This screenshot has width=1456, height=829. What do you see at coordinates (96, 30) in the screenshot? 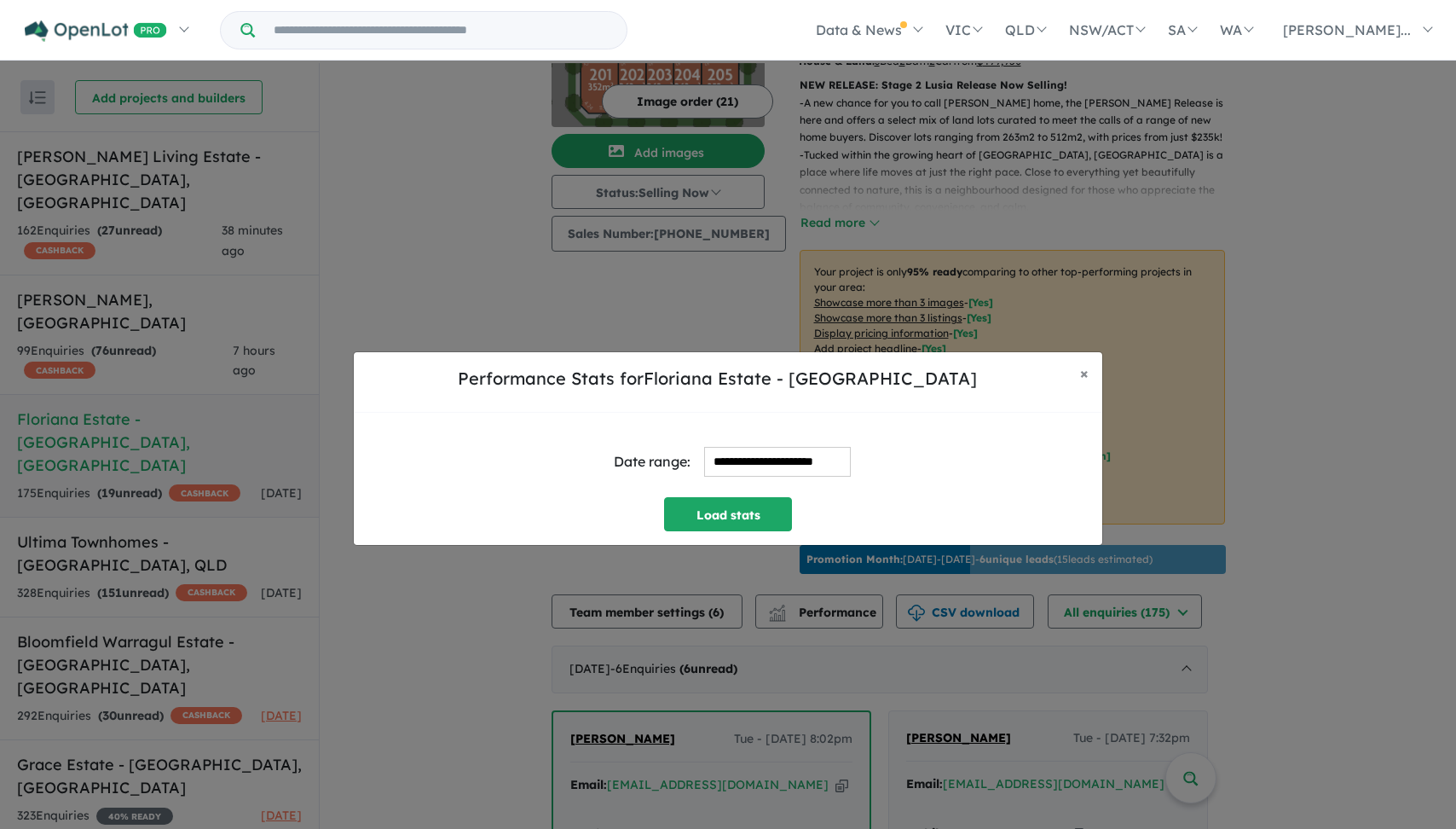
I see `img: Openlot PRO Logo White` at bounding box center [96, 30].